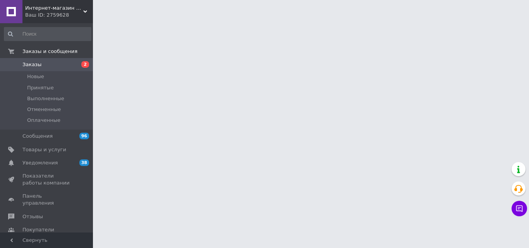 Image resolution: width=529 pixels, height=248 pixels. What do you see at coordinates (85, 64) in the screenshot?
I see `span: 2` at bounding box center [85, 64].